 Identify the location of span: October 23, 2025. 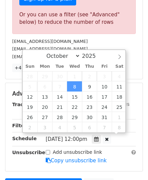
(90, 107).